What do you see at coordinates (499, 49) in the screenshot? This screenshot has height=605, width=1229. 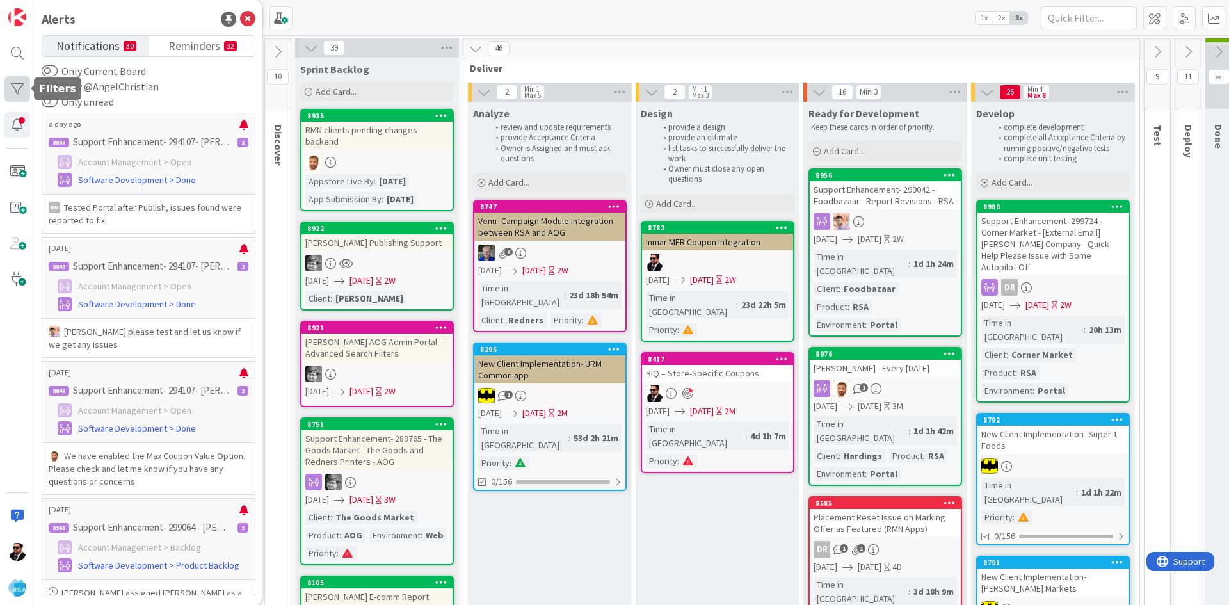 I see `span: 46` at bounding box center [499, 49].